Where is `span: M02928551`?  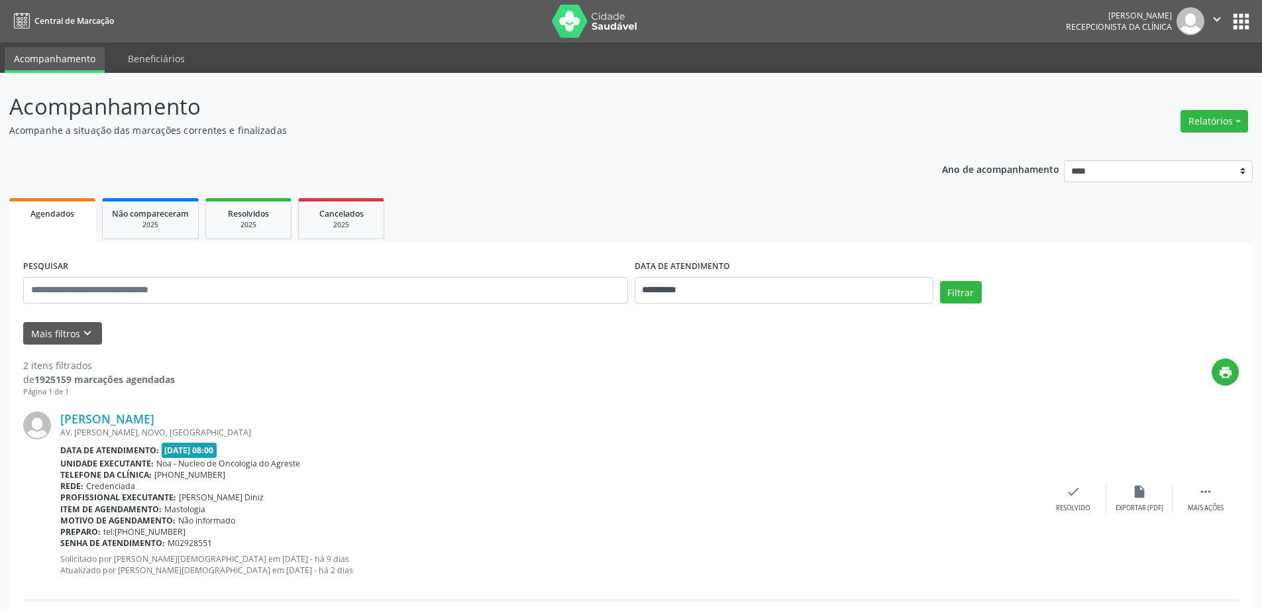 span: M02928551 is located at coordinates (190, 543).